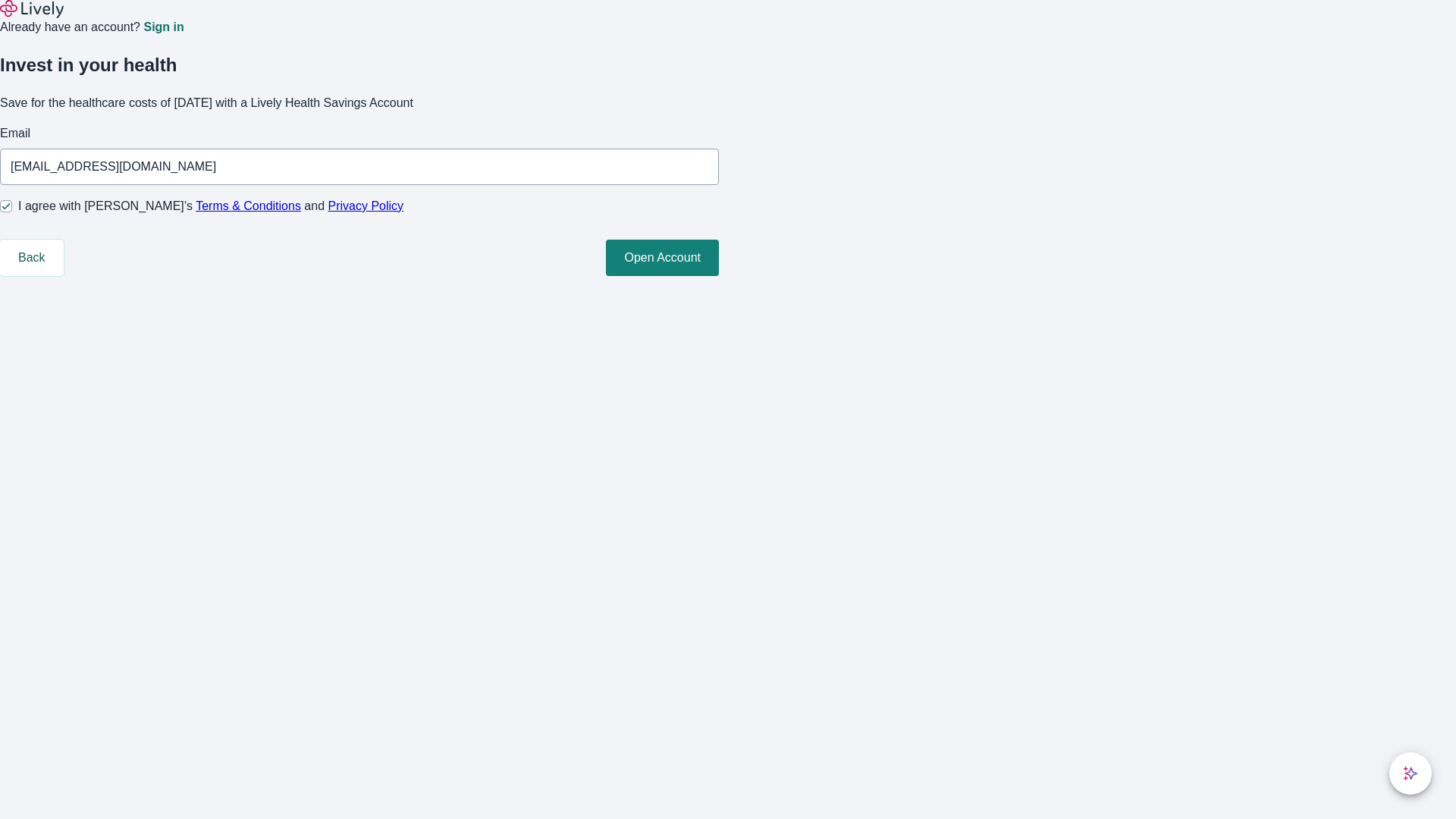 This screenshot has width=1456, height=819. Describe the element at coordinates (366, 205) in the screenshot. I see `a: Privacy Policy` at that location.